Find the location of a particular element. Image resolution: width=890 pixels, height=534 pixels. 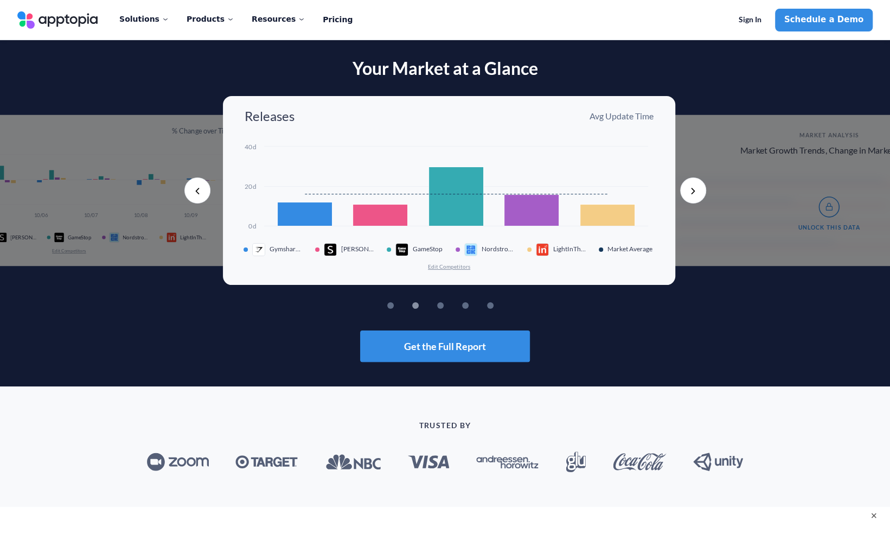

span: Market Average is located at coordinates (631, 249).